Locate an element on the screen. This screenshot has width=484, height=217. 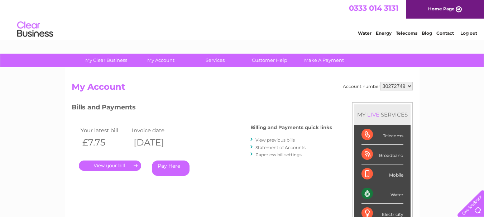
img: logo.png is located at coordinates (35, 29).